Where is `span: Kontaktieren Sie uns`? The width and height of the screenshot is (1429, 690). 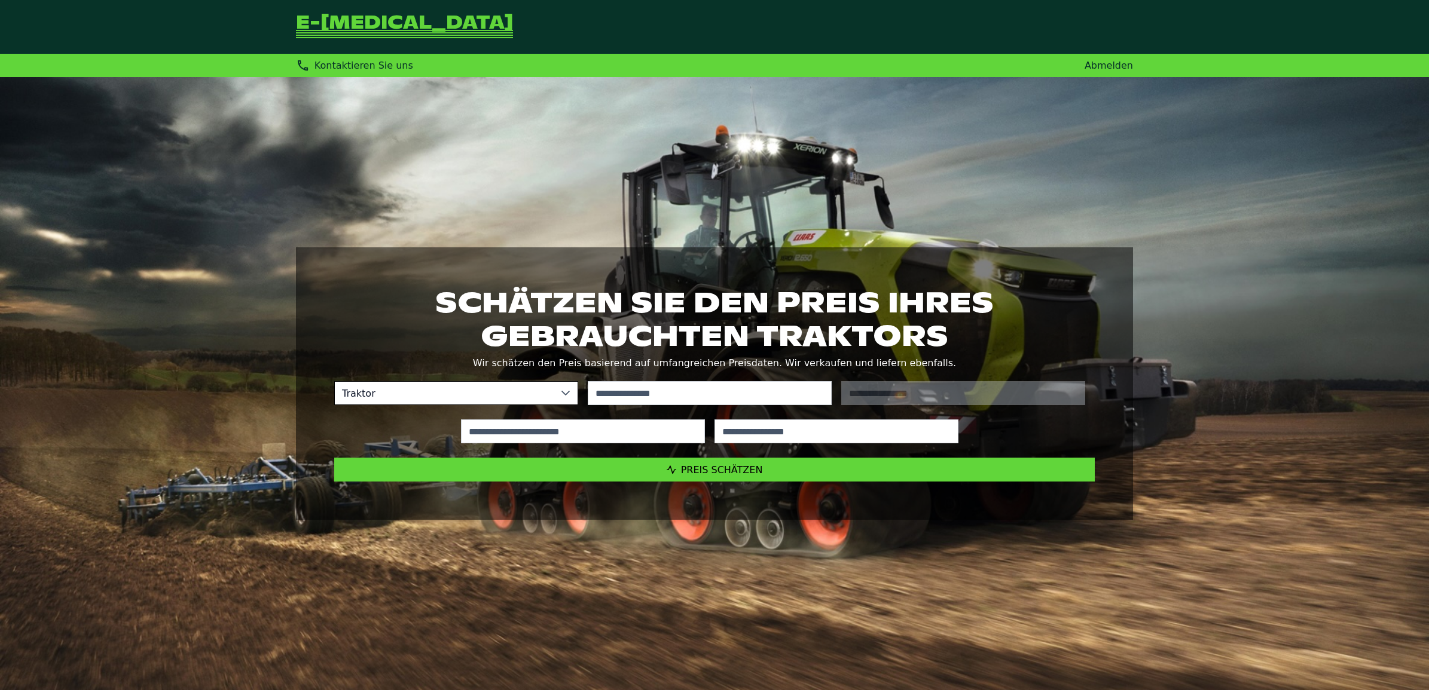 span: Kontaktieren Sie uns is located at coordinates (363, 65).